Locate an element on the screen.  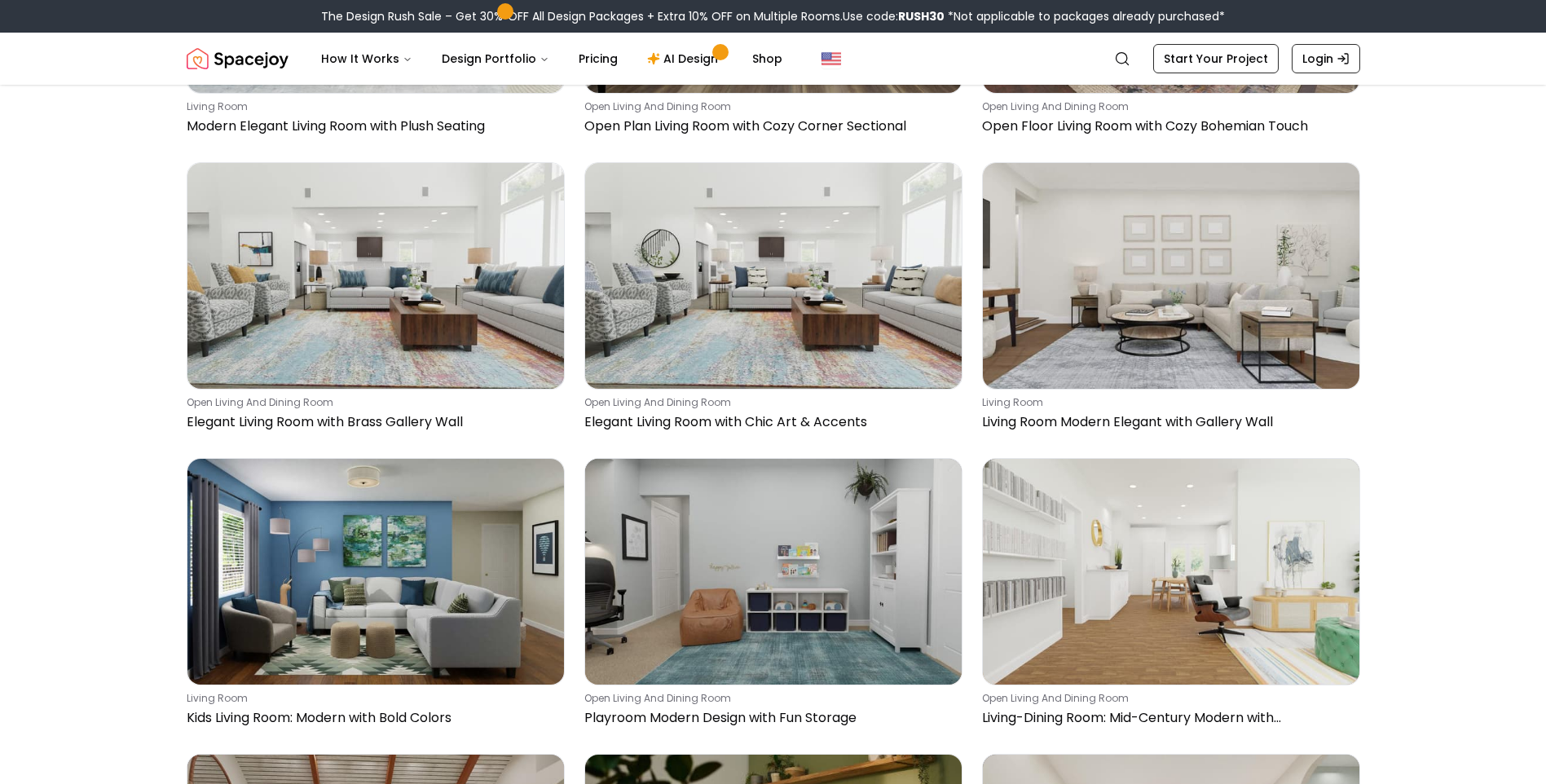
img: Living Room Modern Elegant with Gallery Wall is located at coordinates (1171, 276).